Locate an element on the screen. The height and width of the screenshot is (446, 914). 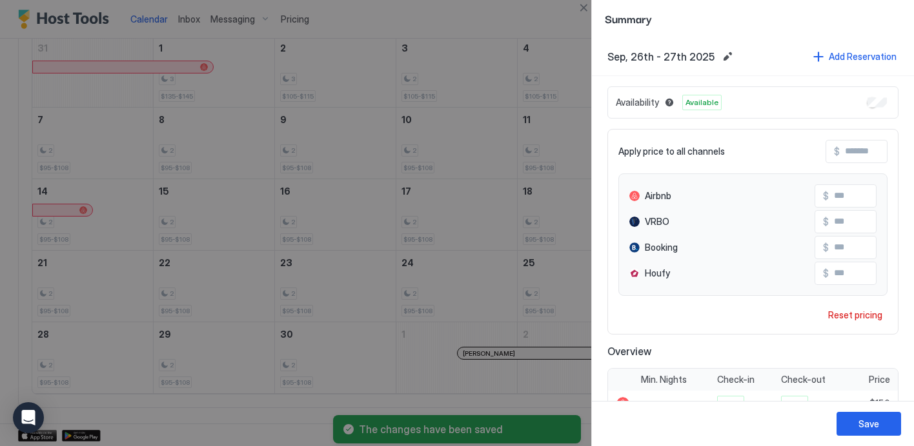
span: Availability is located at coordinates (637, 103).